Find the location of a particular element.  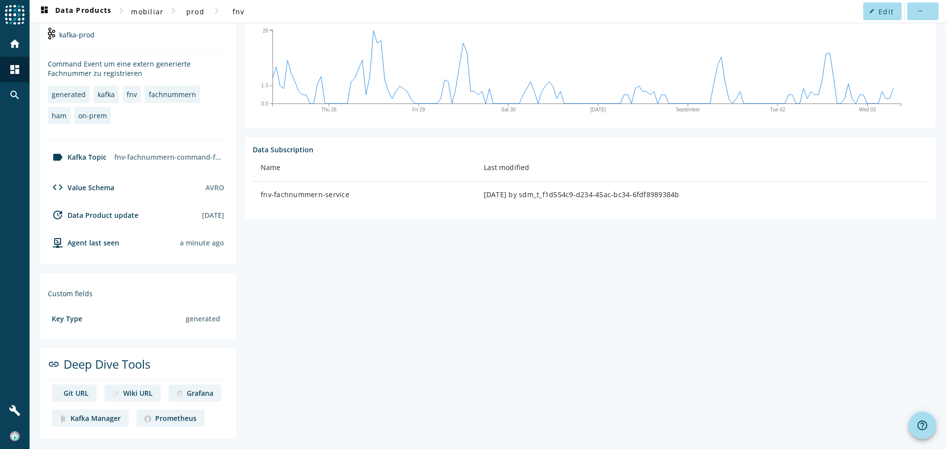

a: deep dive imagePrometheus is located at coordinates (170, 418).